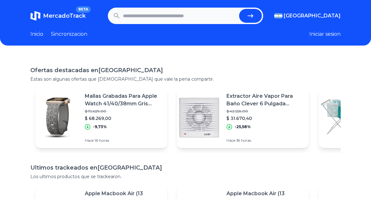  What do you see at coordinates (64, 16) in the screenshot?
I see `span: MercadoTrack` at bounding box center [64, 16].